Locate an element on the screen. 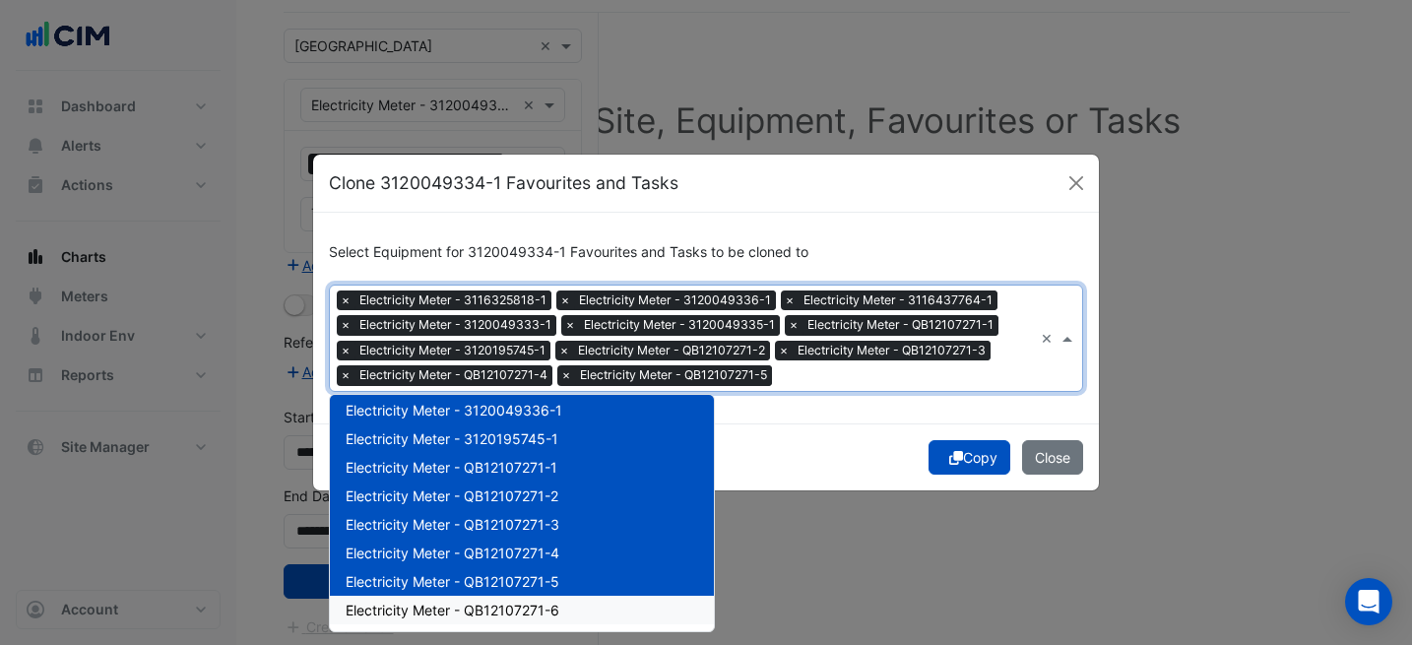 This screenshot has height=645, width=1412. button: Copy is located at coordinates (969, 457).